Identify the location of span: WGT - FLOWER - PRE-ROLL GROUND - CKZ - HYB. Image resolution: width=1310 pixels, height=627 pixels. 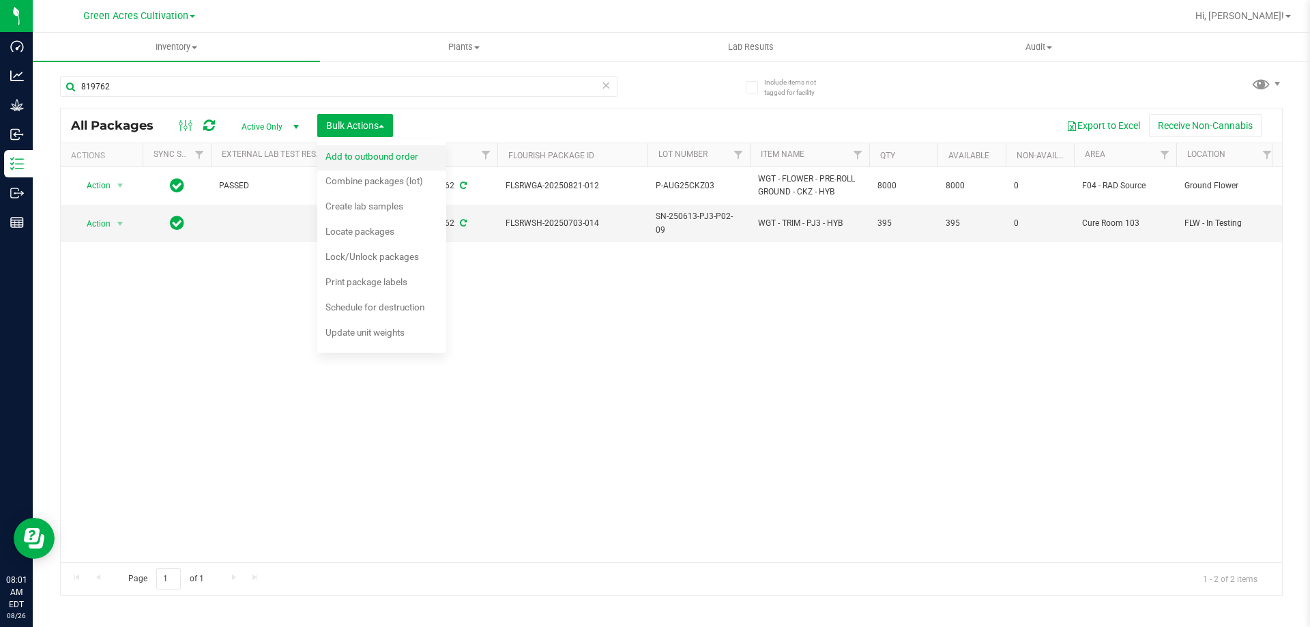
(809, 186).